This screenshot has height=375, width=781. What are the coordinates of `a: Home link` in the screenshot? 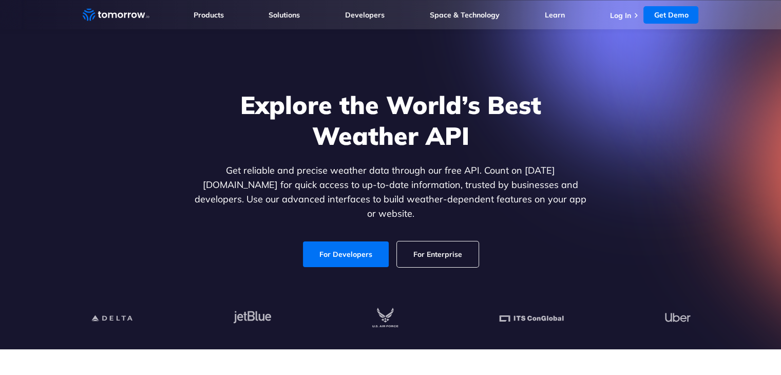 It's located at (116, 15).